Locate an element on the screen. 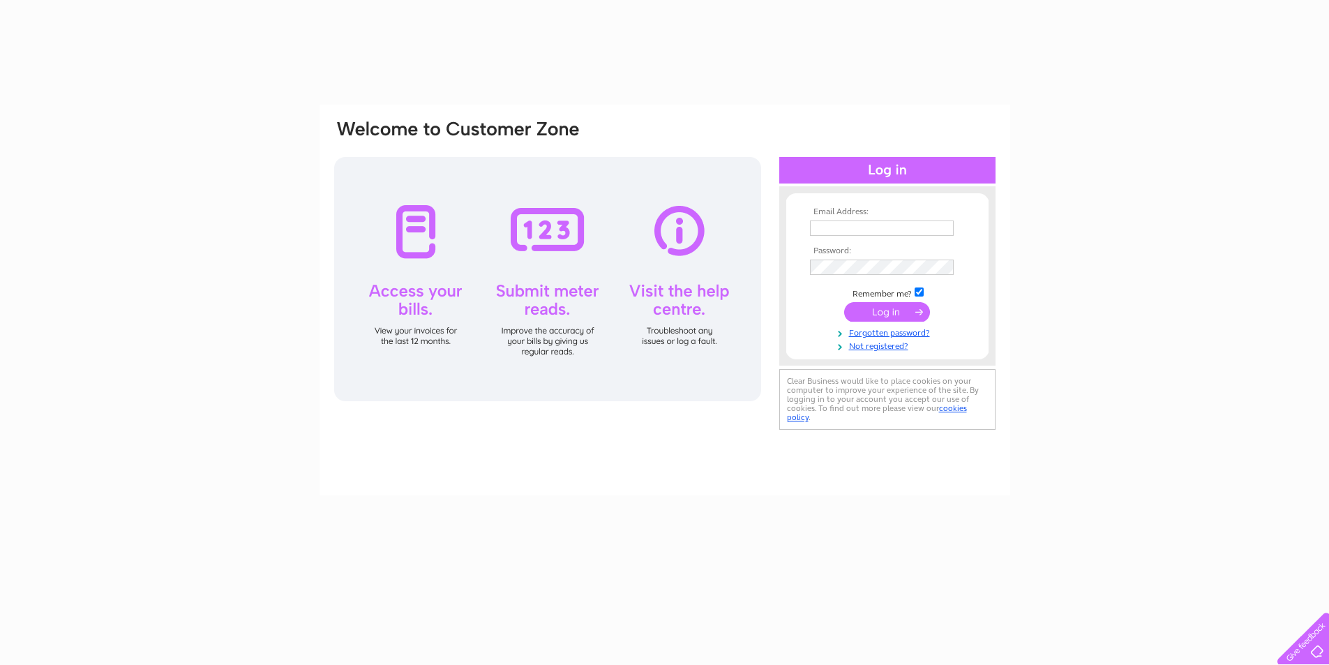  td: Remember me? is located at coordinates (887, 292).